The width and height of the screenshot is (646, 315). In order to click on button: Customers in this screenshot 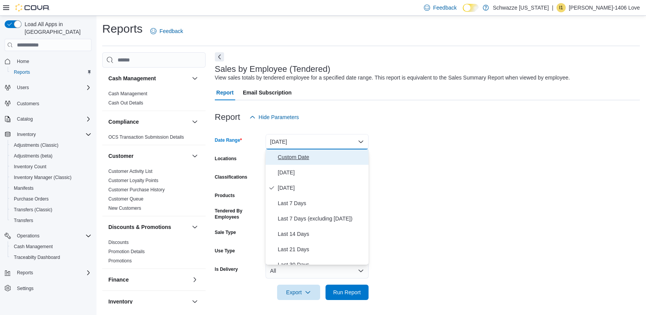, I will do `click(48, 103)`.